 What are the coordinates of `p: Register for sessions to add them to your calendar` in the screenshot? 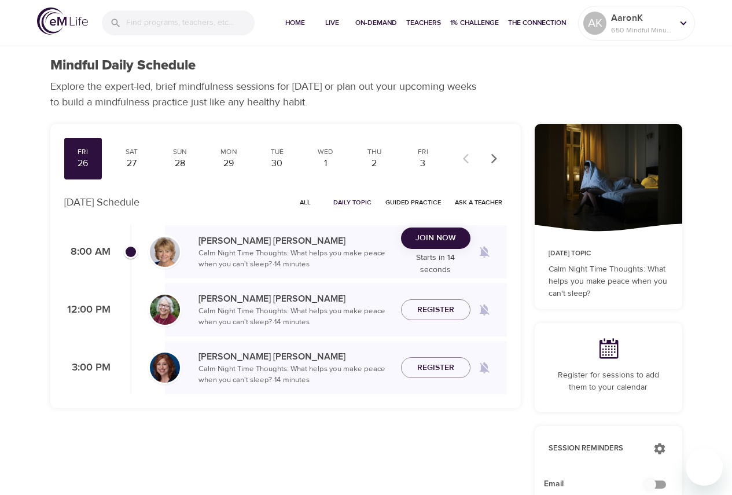 It's located at (608, 381).